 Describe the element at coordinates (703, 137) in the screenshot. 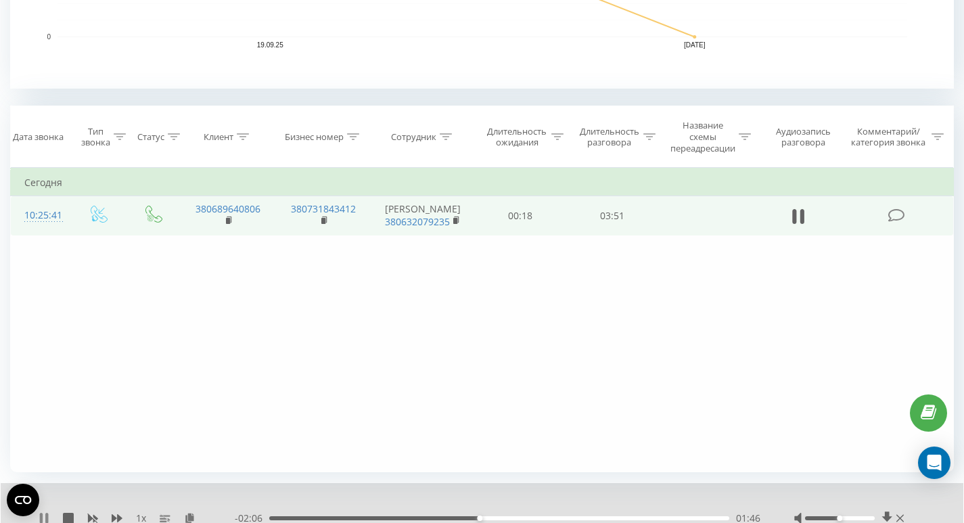

I see `div: Название схемы переадресации` at that location.